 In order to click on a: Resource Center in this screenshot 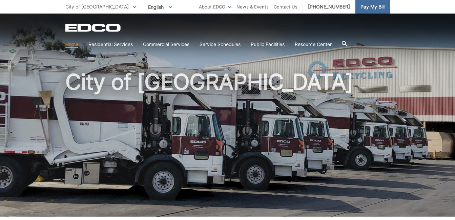, I will do `click(313, 44)`.